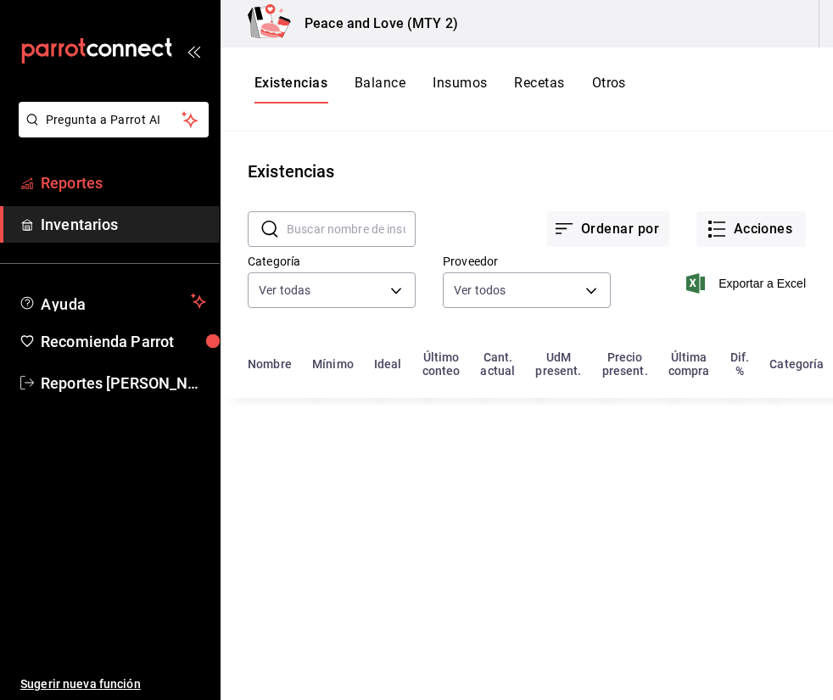 Image resolution: width=833 pixels, height=700 pixels. I want to click on button: Existencias, so click(291, 89).